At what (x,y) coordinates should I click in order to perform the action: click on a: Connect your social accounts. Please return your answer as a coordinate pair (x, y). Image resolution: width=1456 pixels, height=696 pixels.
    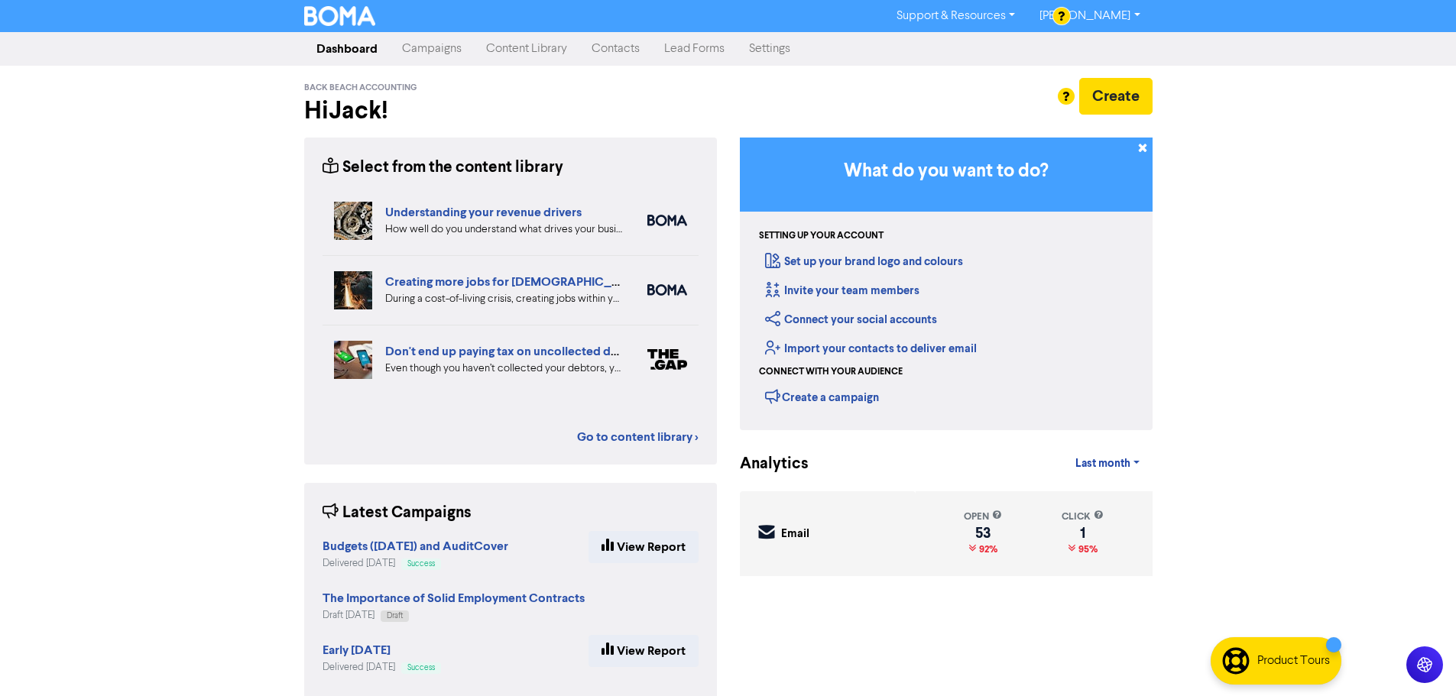
    Looking at the image, I should click on (851, 320).